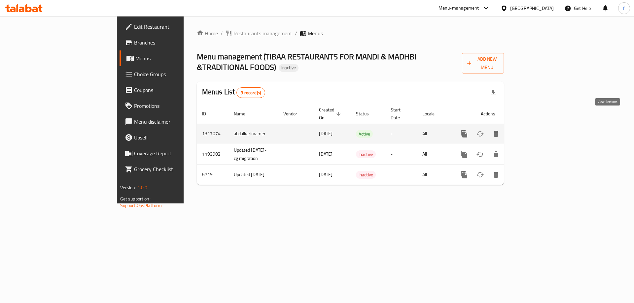 This screenshot has height=303, width=634. Describe the element at coordinates (171, 153) in the screenshot. I see `a: Coverage Report` at that location.